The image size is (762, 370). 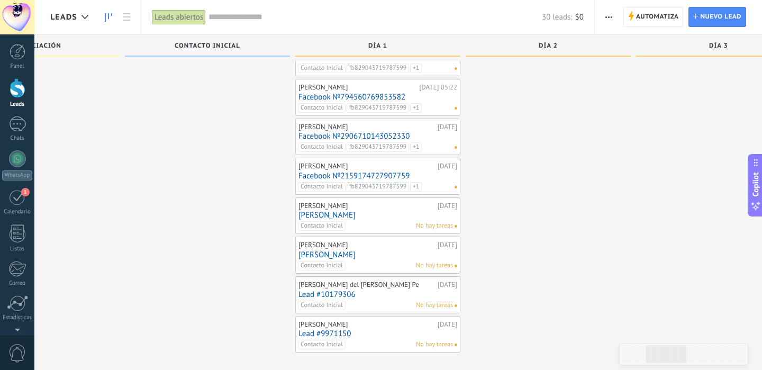 What do you see at coordinates (548, 47) in the screenshot?
I see `div: Día 2` at bounding box center [548, 47].